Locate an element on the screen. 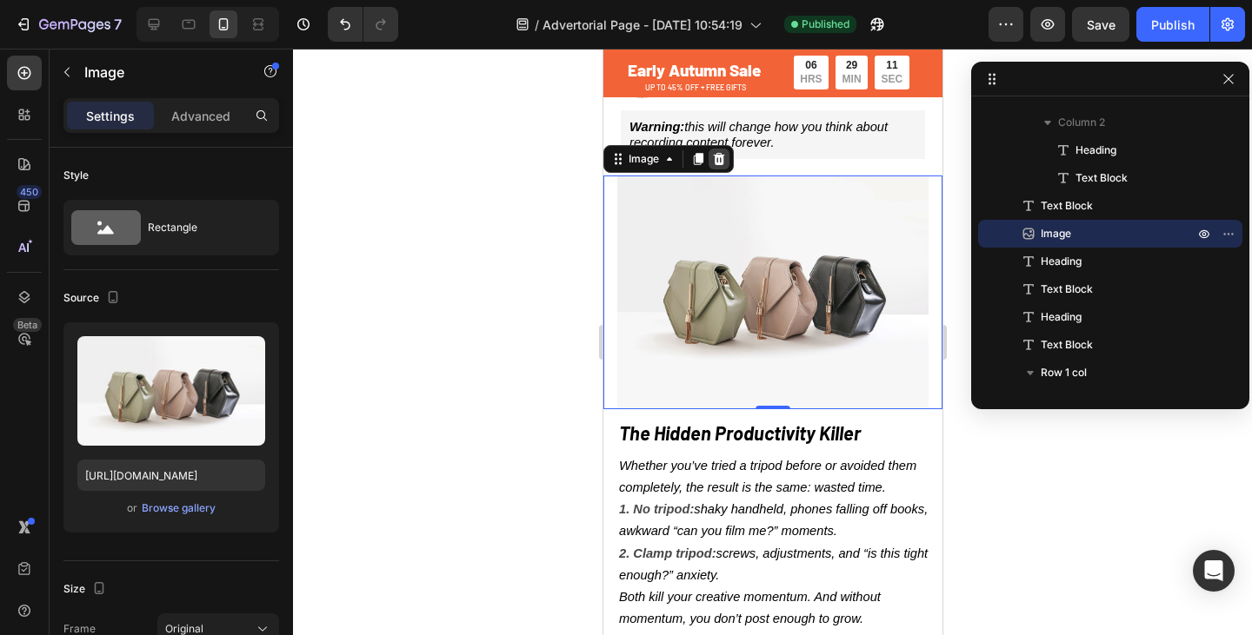  strong: The Hidden Productivity Killer is located at coordinates (136, 384).